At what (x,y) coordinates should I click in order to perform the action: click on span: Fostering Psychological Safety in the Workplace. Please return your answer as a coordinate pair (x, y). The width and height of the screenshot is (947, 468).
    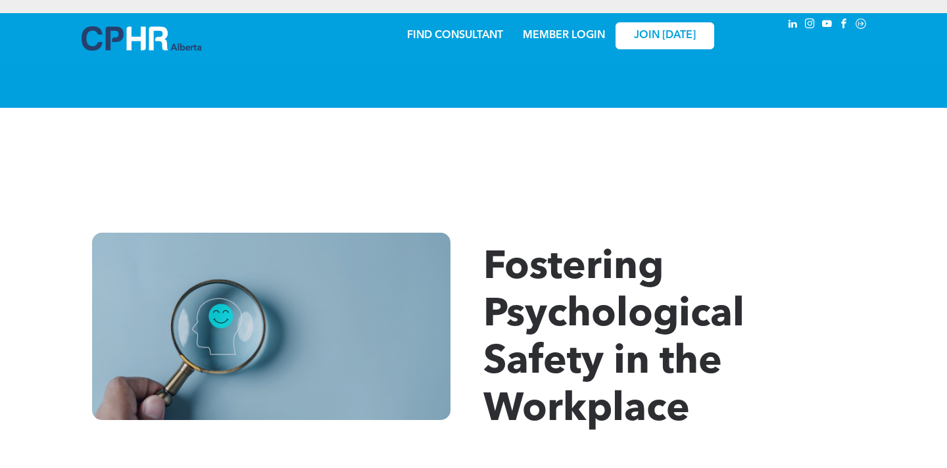
    Looking at the image, I should click on (613, 339).